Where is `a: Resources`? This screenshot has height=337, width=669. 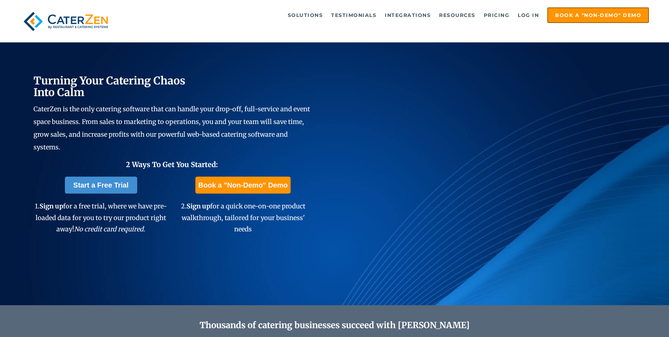 a: Resources is located at coordinates (457, 15).